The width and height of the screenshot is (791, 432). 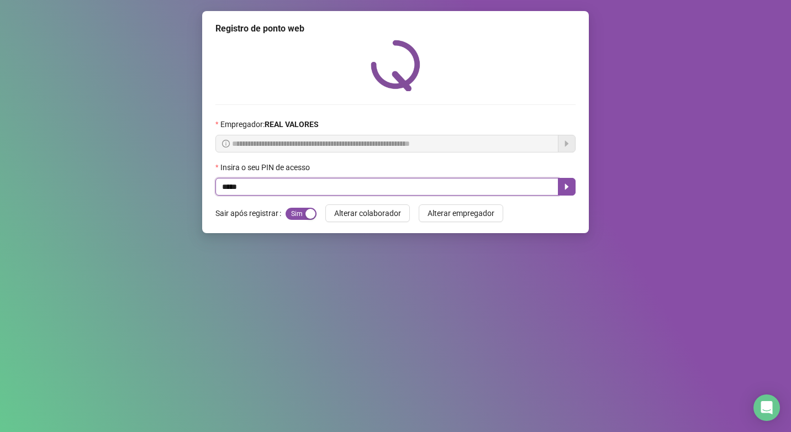 I want to click on span: Alterar empregador, so click(x=461, y=213).